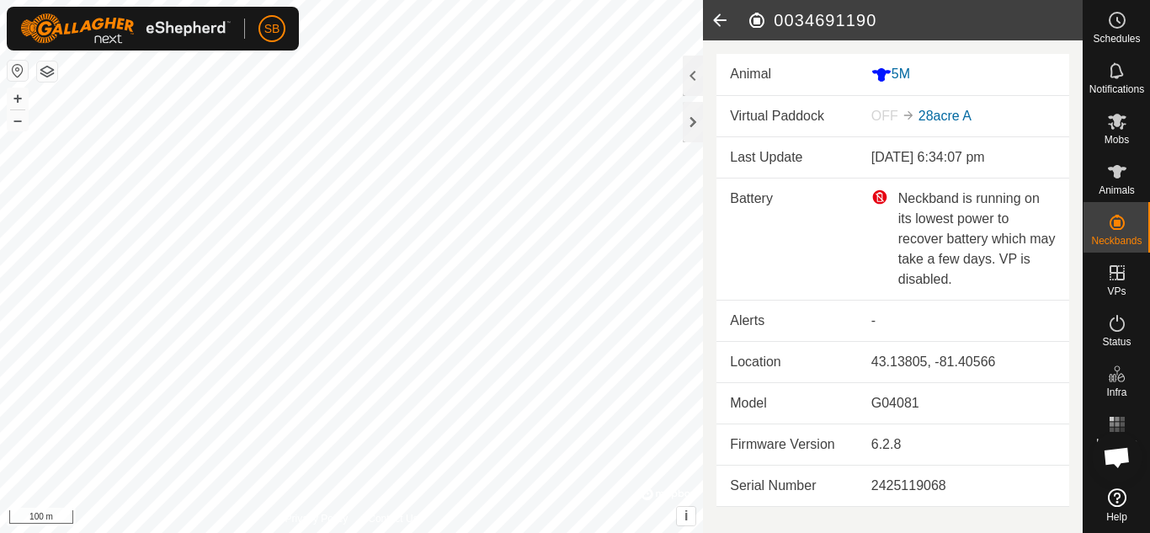 The width and height of the screenshot is (1150, 533). What do you see at coordinates (1116, 517) in the screenshot?
I see `span: Help` at bounding box center [1116, 517].